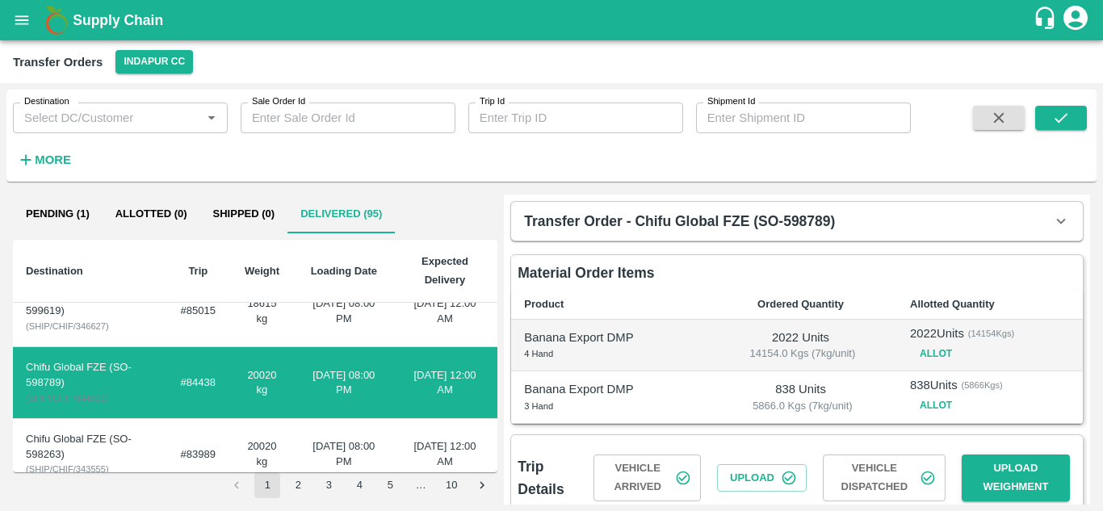 Image resolution: width=1103 pixels, height=511 pixels. Describe the element at coordinates (90, 304) in the screenshot. I see `div: Chifu Global FZE (SO-599619)` at that location.